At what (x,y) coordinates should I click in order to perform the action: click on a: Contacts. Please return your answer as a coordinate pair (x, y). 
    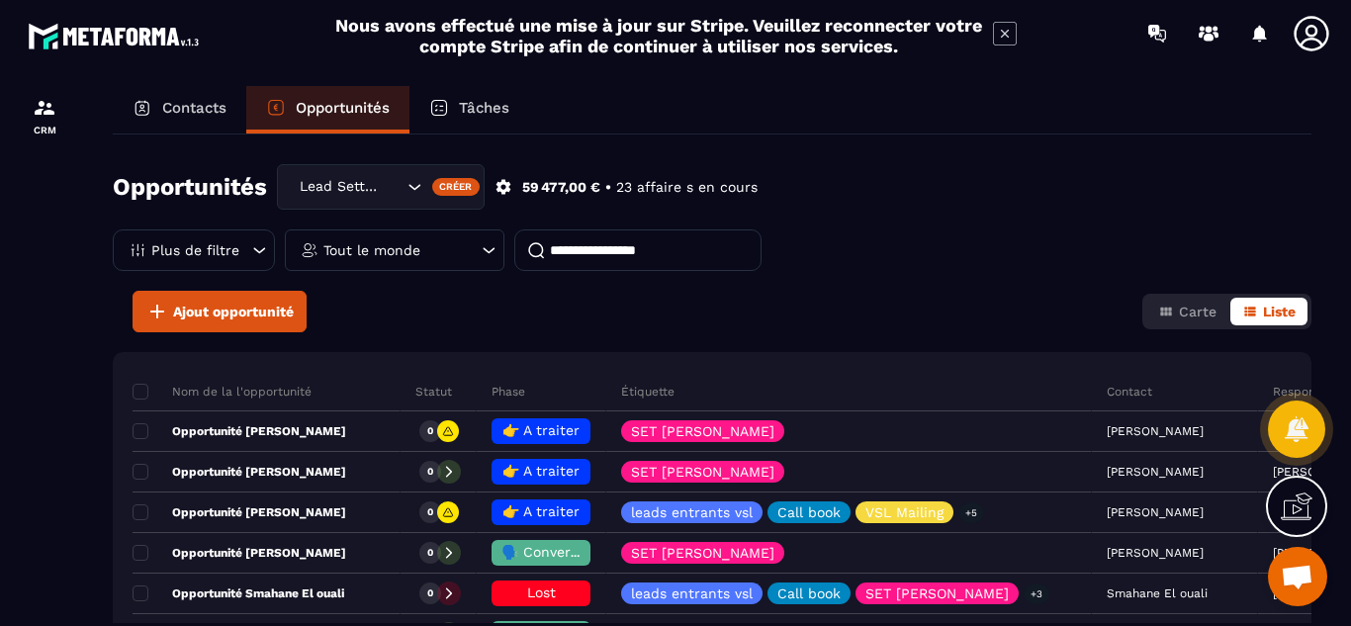
    Looking at the image, I should click on (179, 110).